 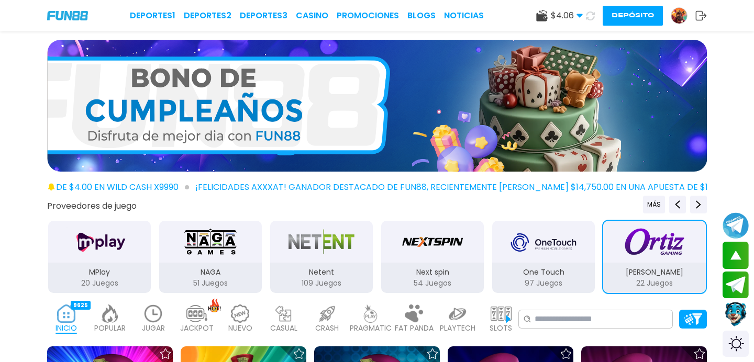 I want to click on p: CRASH, so click(x=327, y=328).